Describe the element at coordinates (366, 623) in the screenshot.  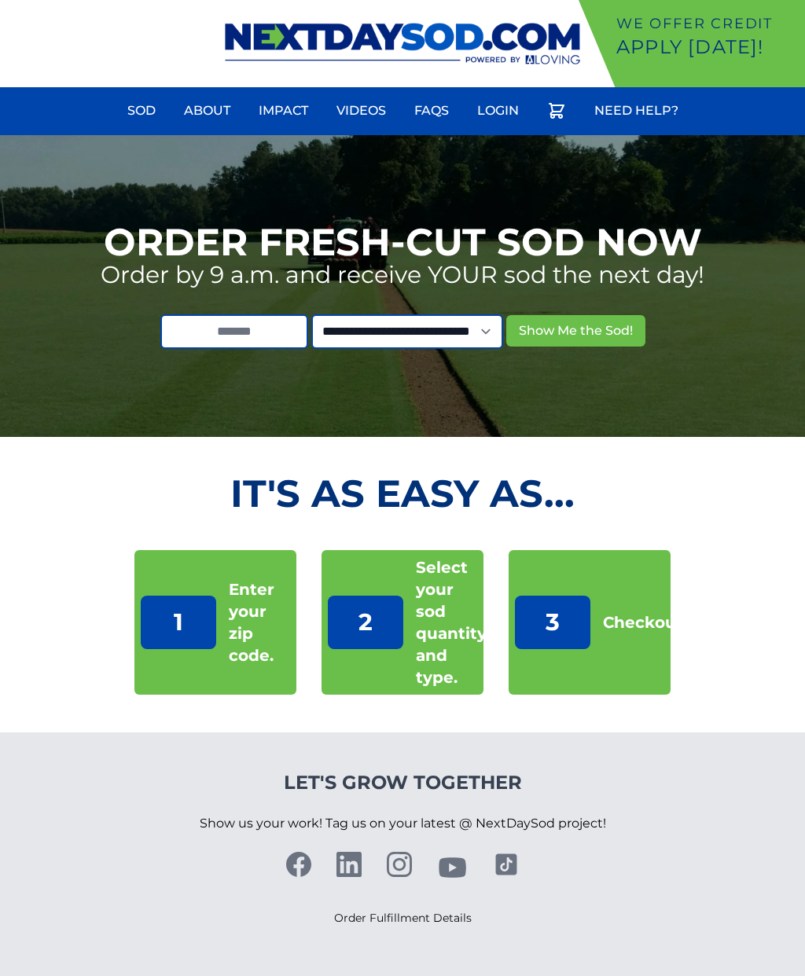
I see `p: 2` at that location.